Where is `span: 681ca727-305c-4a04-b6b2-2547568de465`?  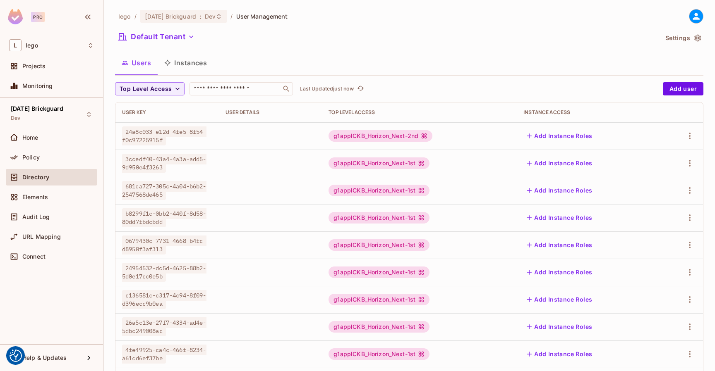 span: 681ca727-305c-4a04-b6b2-2547568de465 is located at coordinates (164, 191).